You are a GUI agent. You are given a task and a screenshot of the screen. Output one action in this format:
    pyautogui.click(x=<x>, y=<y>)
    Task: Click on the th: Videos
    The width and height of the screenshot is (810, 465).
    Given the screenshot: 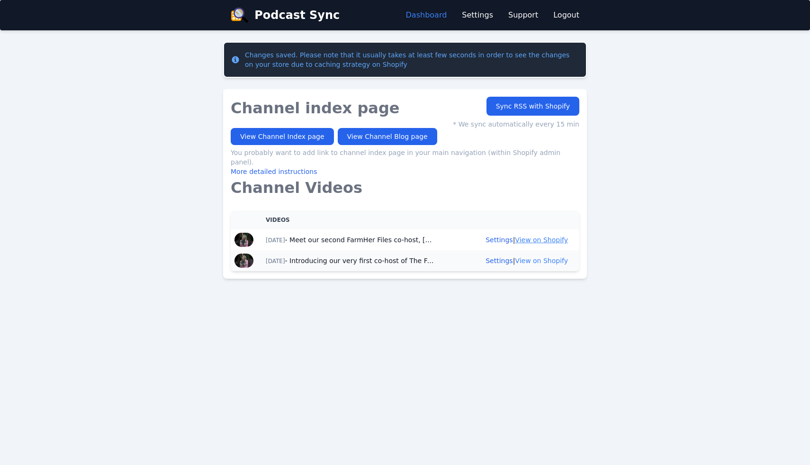 What is the action you would take?
    pyautogui.click(x=350, y=220)
    